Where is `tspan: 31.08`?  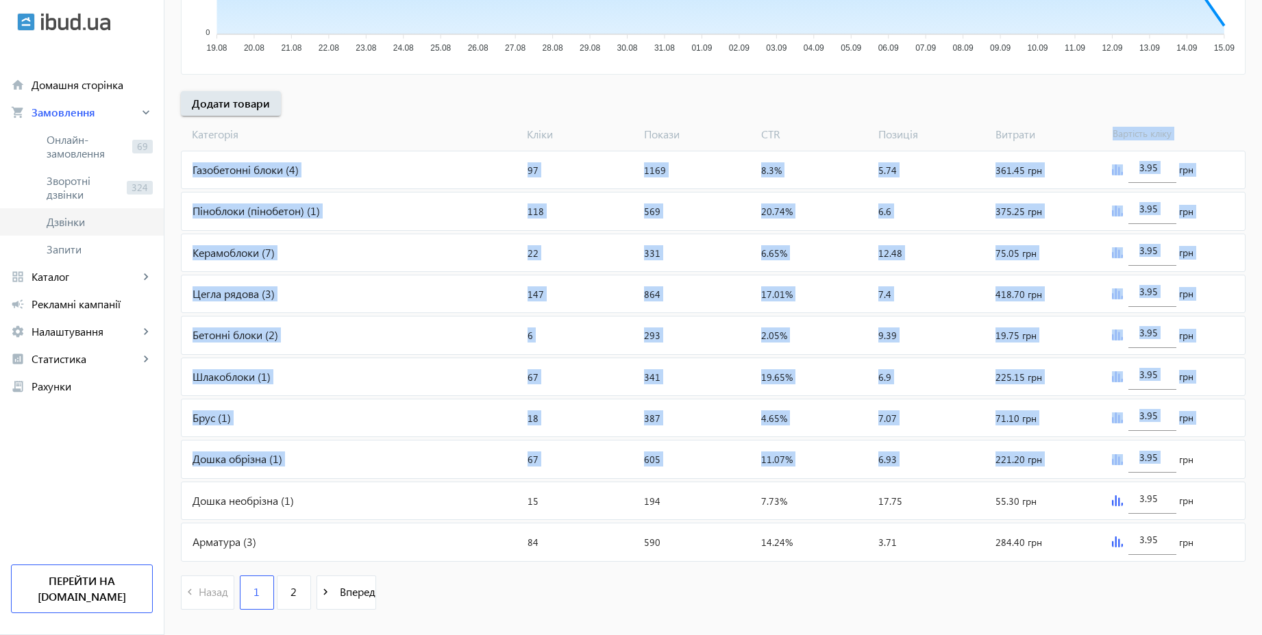 tspan: 31.08 is located at coordinates (665, 48).